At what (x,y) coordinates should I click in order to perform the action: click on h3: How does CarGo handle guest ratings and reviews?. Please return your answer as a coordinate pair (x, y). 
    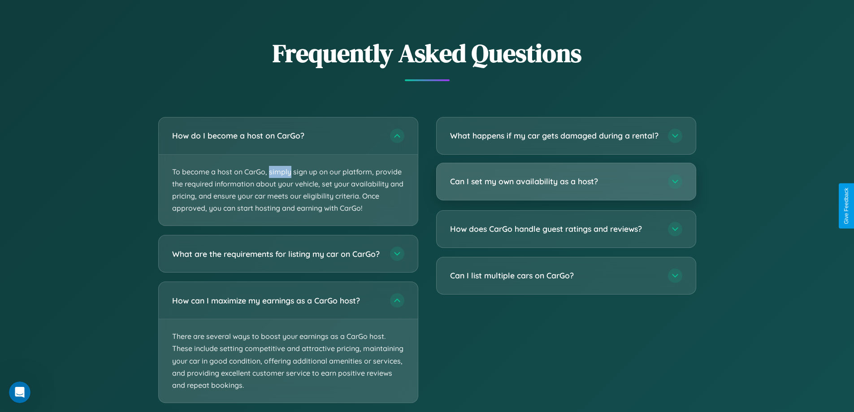
    Looking at the image, I should click on (554, 229).